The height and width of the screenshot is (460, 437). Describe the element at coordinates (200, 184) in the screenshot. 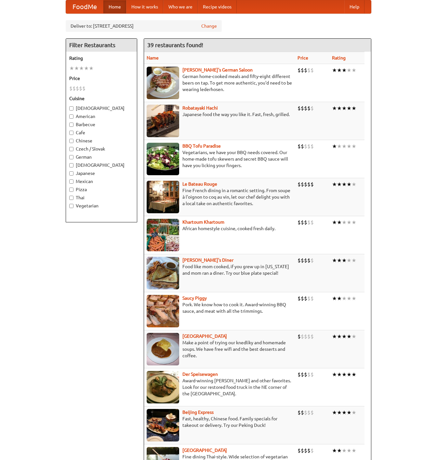

I see `b: Le Bateau Rouge` at that location.